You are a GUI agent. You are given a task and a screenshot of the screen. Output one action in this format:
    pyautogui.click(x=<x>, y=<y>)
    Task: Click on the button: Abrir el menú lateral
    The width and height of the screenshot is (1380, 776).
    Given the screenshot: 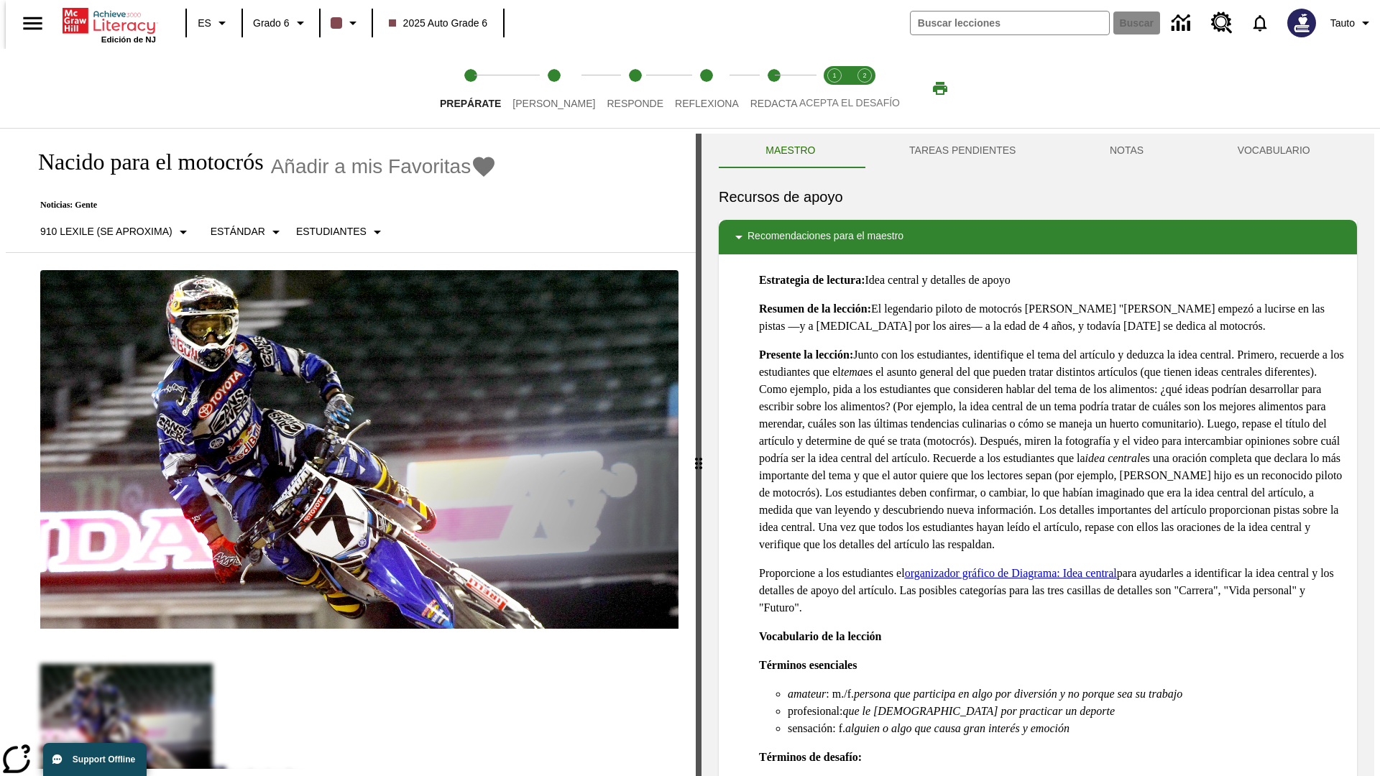 What is the action you would take?
    pyautogui.click(x=32, y=23)
    